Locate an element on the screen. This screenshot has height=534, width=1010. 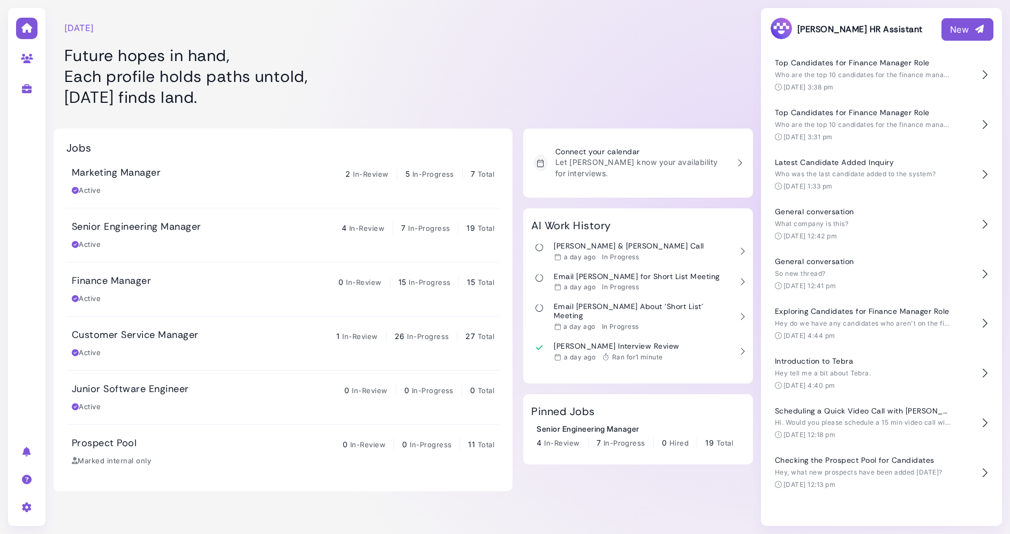
span: 11 is located at coordinates (471, 444).